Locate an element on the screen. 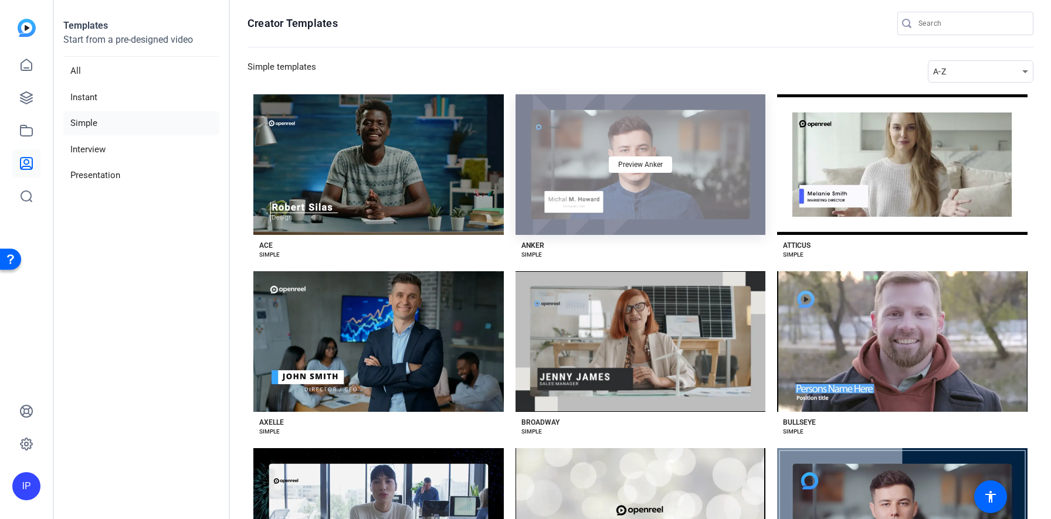 The image size is (1051, 519). div: AXELLE is located at coordinates (271, 423).